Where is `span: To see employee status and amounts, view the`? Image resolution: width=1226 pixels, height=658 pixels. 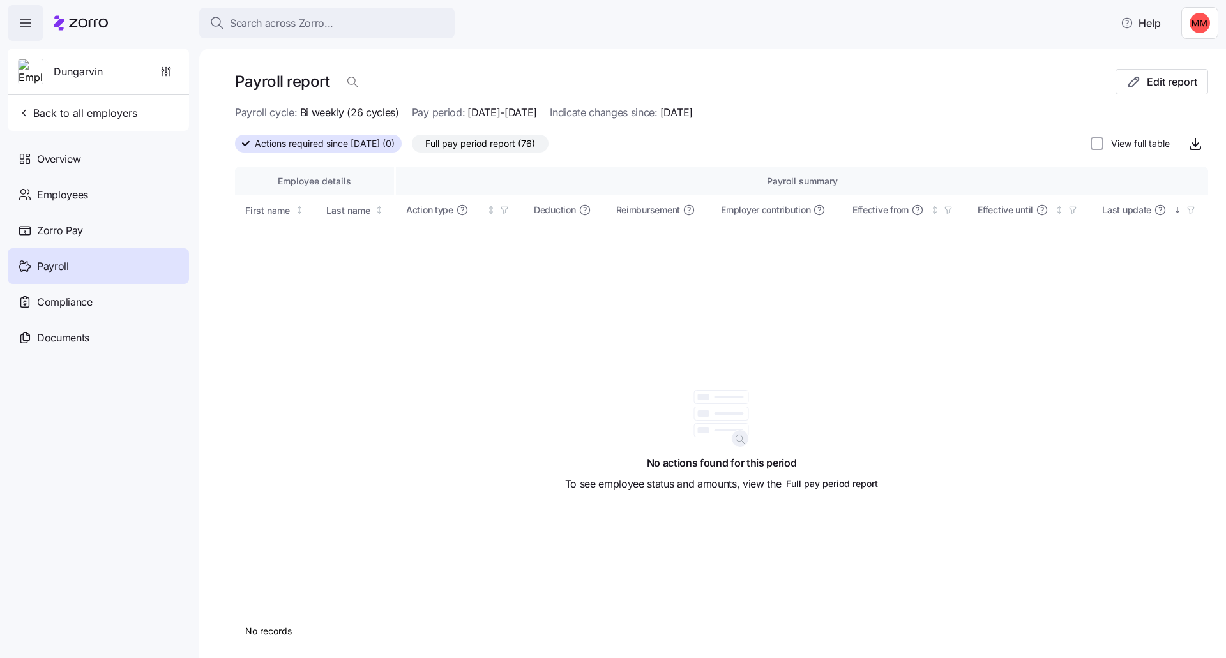
span: To see employee status and amounts, view the is located at coordinates (673, 484).